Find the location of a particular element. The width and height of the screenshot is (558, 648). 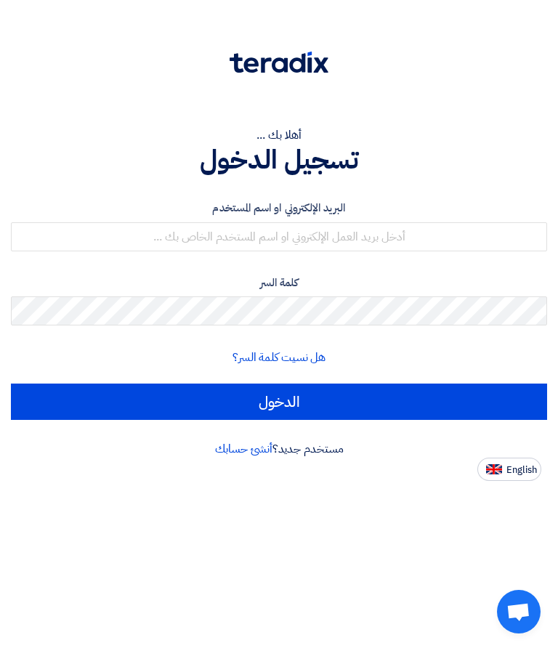

input: أدخل بريد العمل الإلكتروني او اسم المستخدم الخاص بك ... is located at coordinates (279, 237).